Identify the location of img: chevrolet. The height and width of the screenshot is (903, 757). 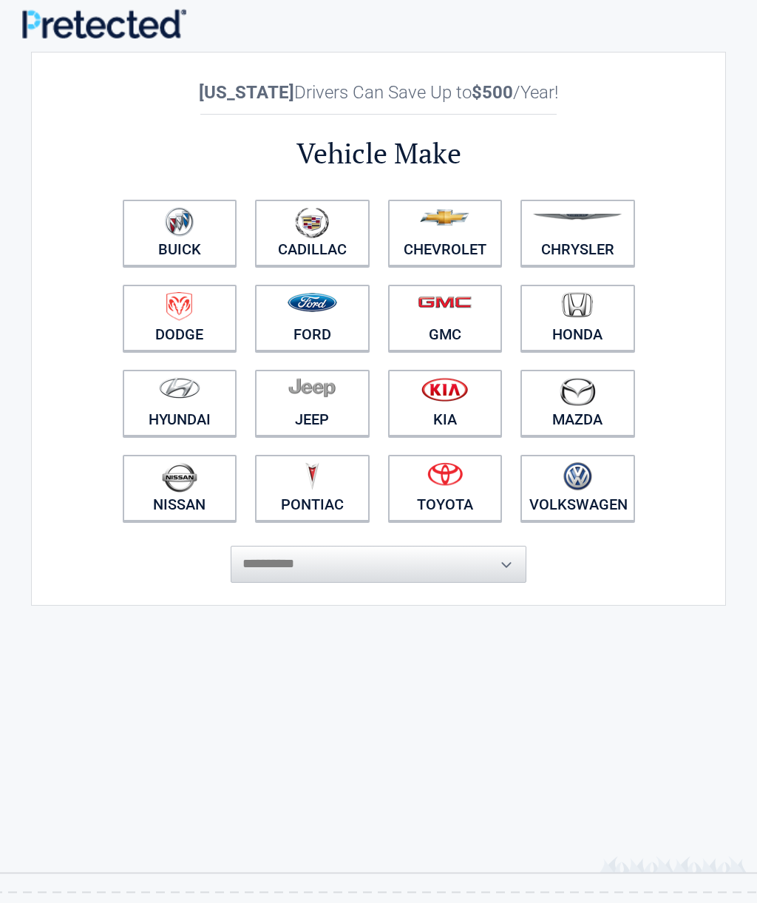
(444, 217).